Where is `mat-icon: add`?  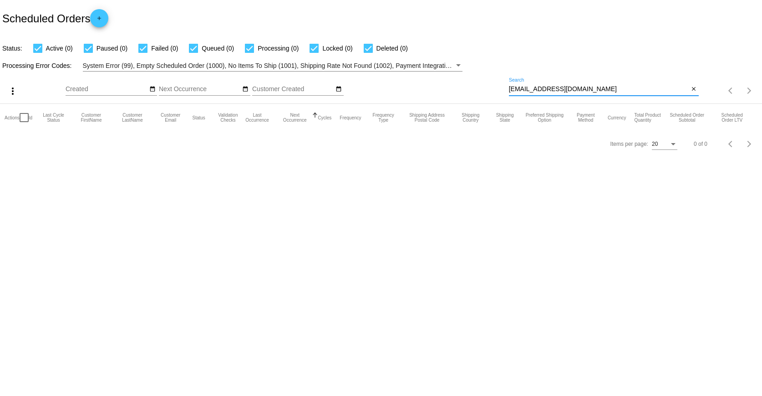 mat-icon: add is located at coordinates (99, 20).